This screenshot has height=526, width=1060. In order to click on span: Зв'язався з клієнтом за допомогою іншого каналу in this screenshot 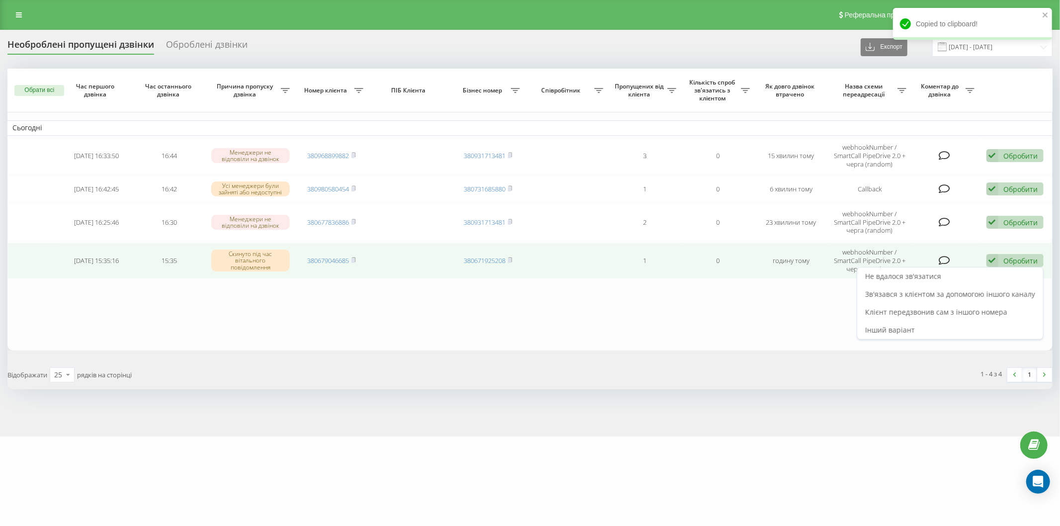, I will do `click(950, 294)`.